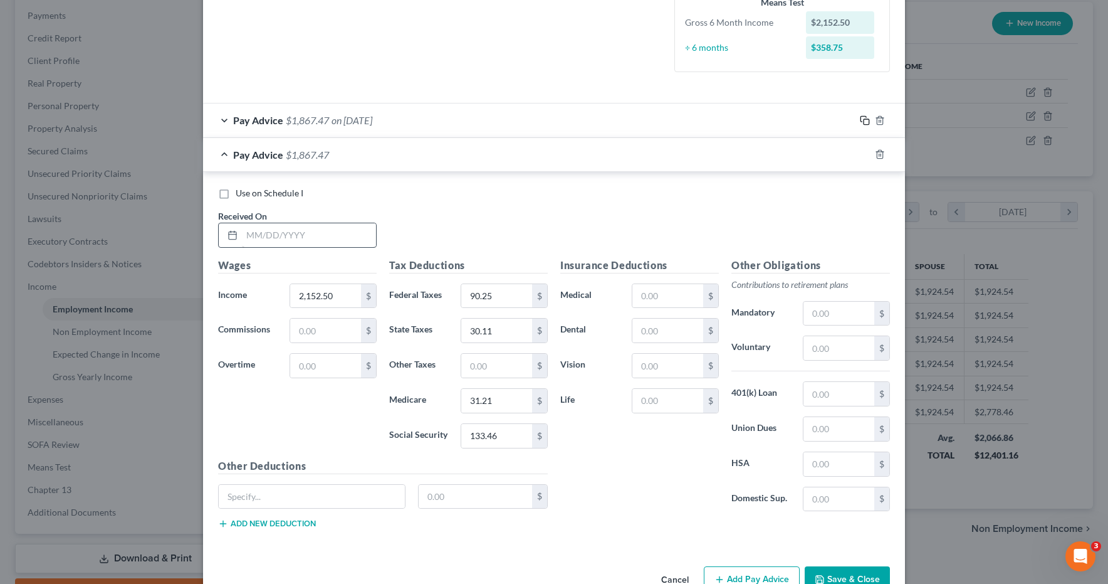 This screenshot has width=1108, height=584. I want to click on h5: Other Deductions, so click(383, 466).